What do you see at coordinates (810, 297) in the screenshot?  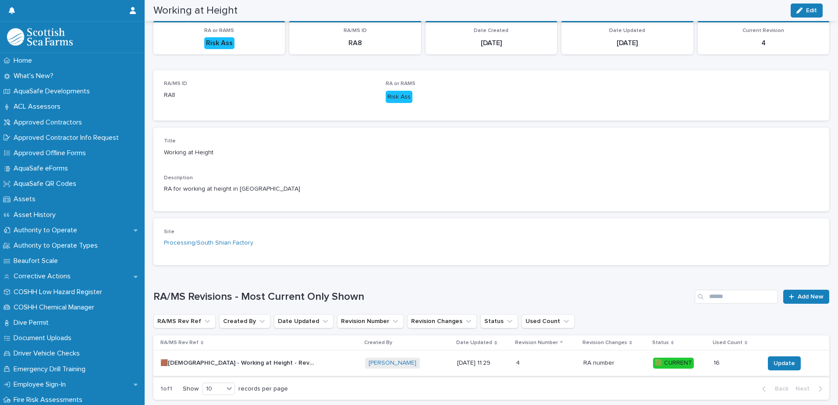 I see `span: Add New` at bounding box center [810, 297].